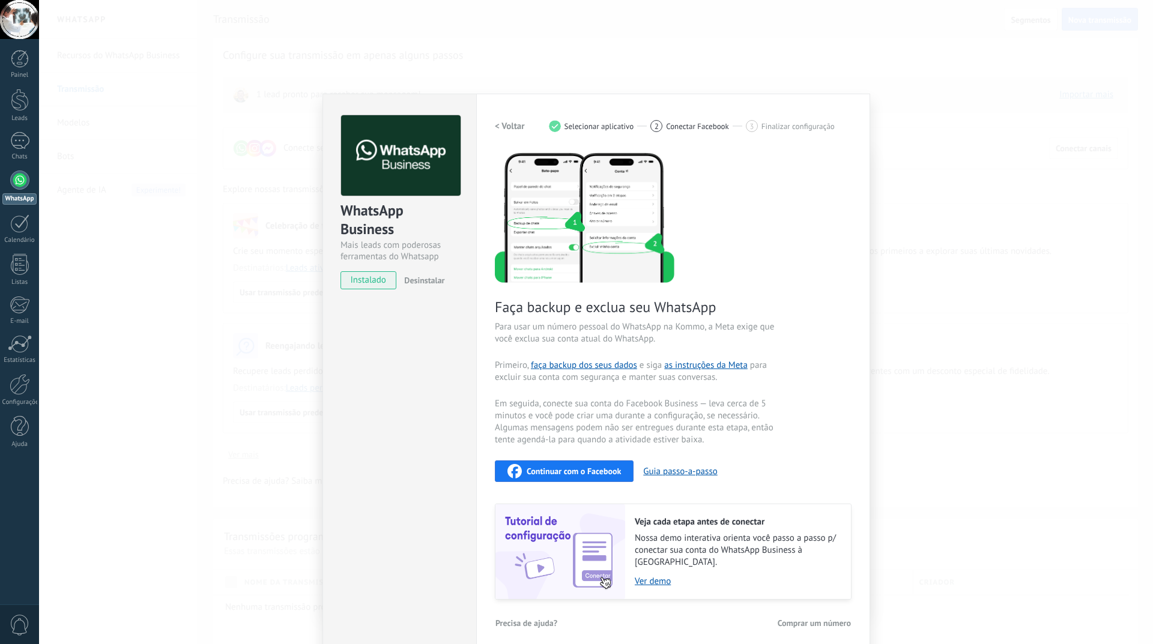 The image size is (1153, 644). I want to click on span: Selecionar aplicativo, so click(599, 126).